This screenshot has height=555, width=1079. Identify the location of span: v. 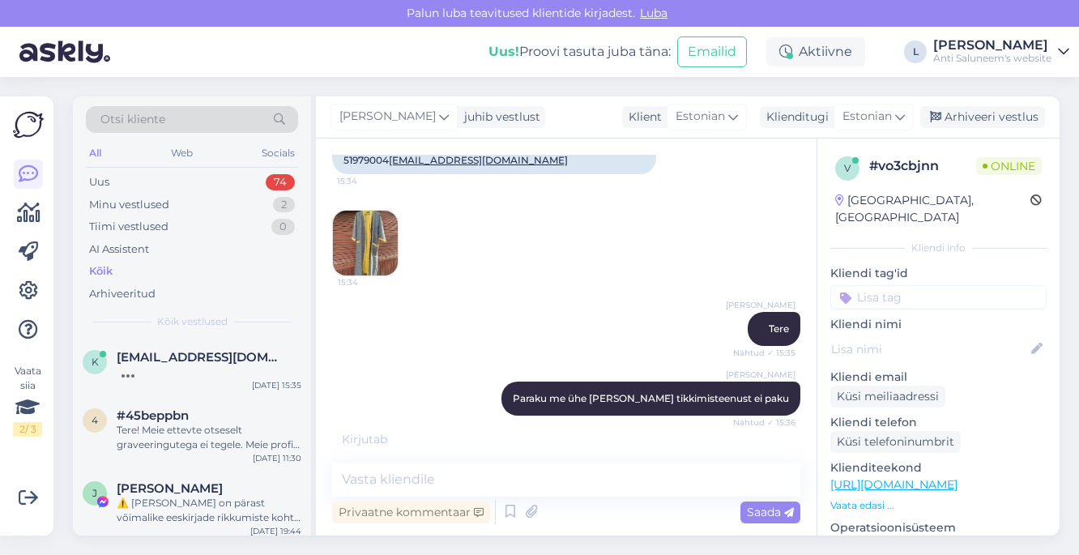
(847, 168).